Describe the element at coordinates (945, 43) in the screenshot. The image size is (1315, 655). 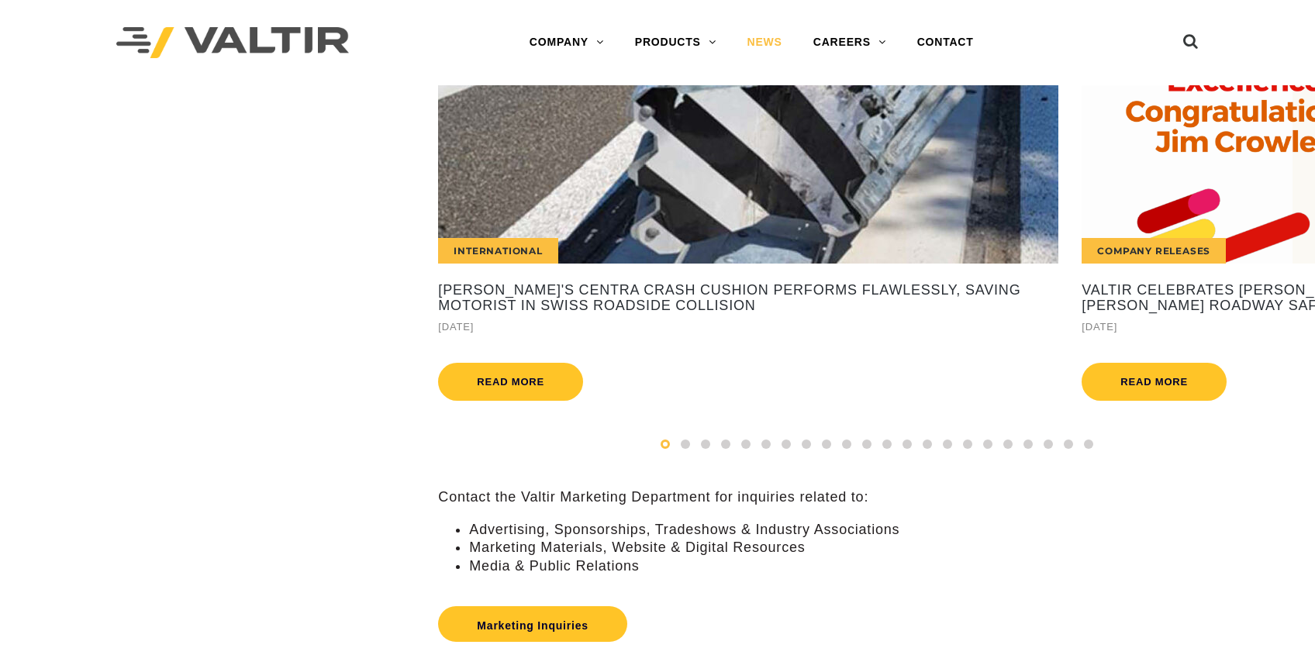
I see `a: CONTACT` at that location.